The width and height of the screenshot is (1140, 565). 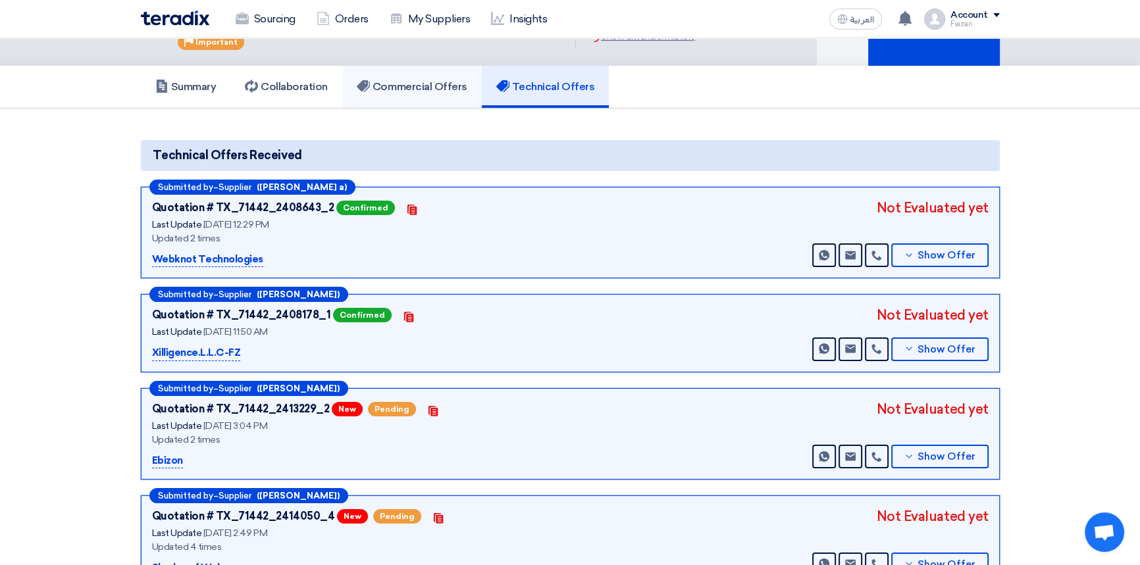 What do you see at coordinates (196, 353) in the screenshot?
I see `p: Xilligence.L.L.C-FZ` at bounding box center [196, 353].